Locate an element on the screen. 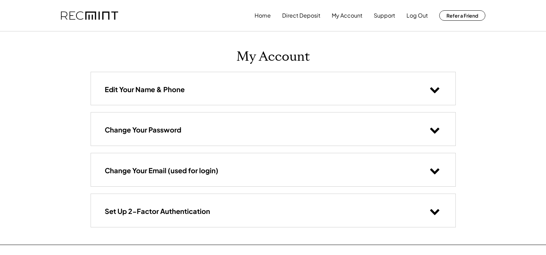  button: Support is located at coordinates (385, 16).